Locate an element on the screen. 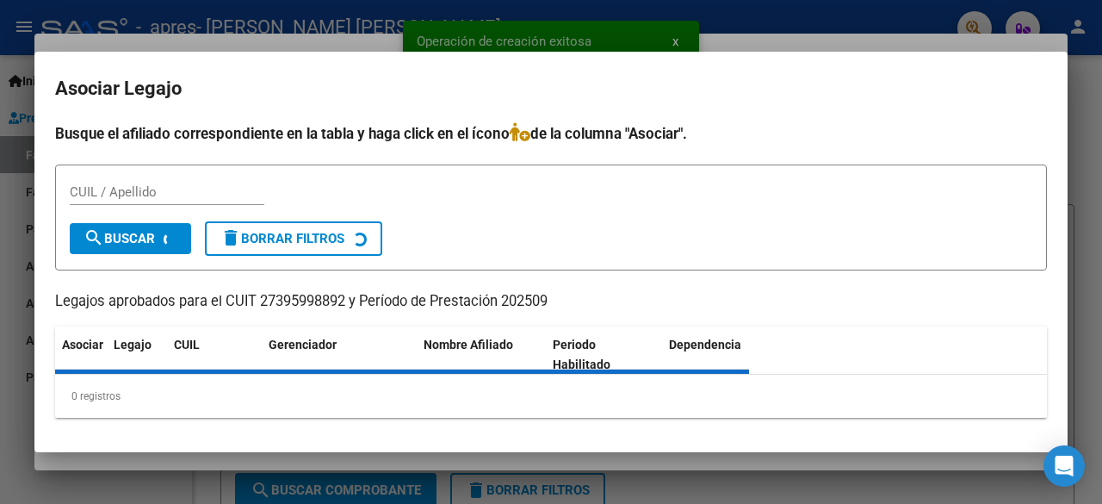 This screenshot has height=504, width=1102. span: CUIL is located at coordinates (187, 345).